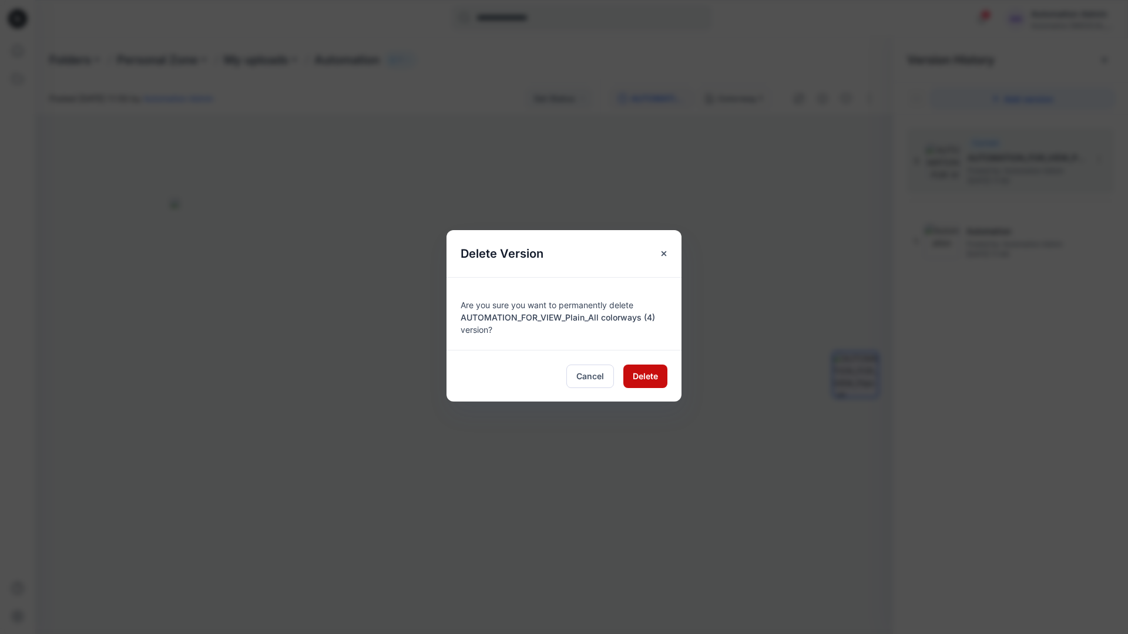  I want to click on span: Cancel, so click(590, 376).